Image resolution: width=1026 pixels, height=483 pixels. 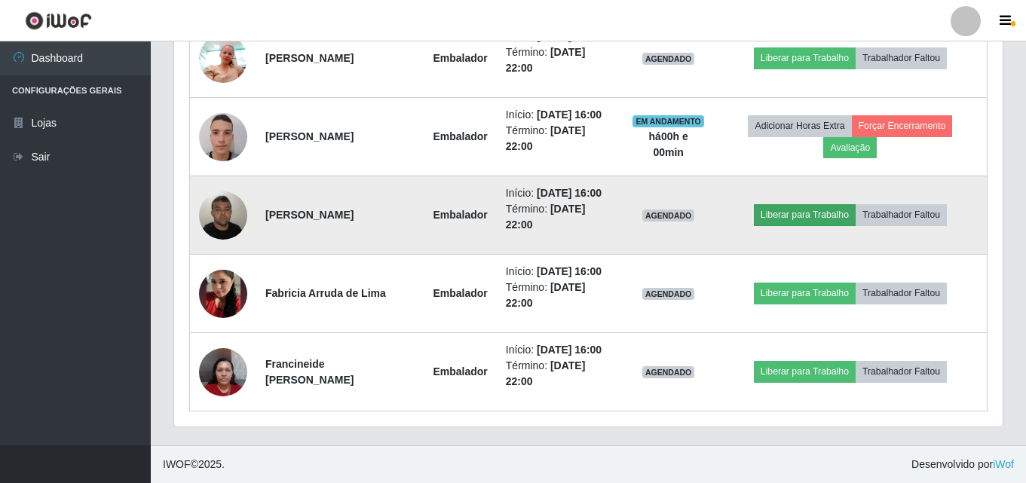 What do you see at coordinates (668, 121) in the screenshot?
I see `span: EM ANDAMENTO` at bounding box center [668, 121].